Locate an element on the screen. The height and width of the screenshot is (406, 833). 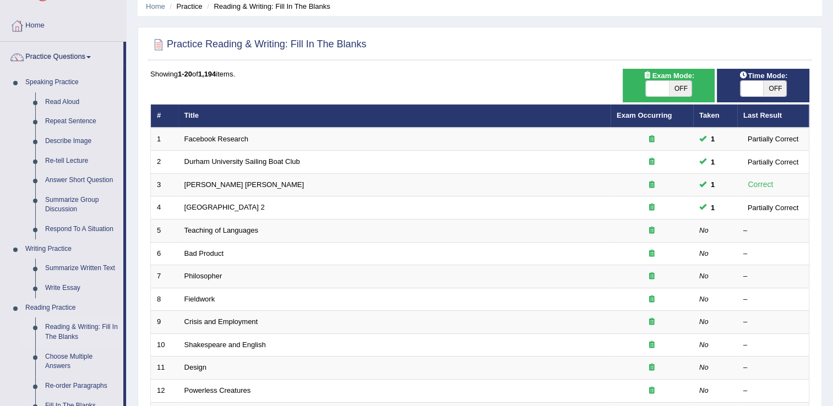
td: 9 is located at coordinates (165, 323).